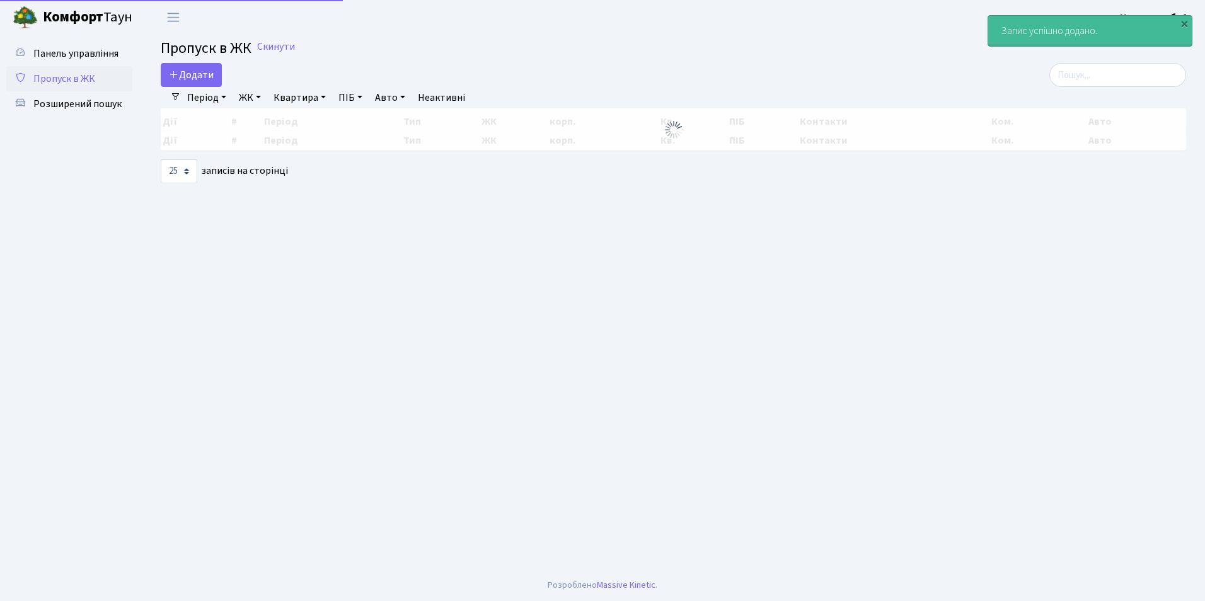  I want to click on a: Неактивні, so click(441, 98).